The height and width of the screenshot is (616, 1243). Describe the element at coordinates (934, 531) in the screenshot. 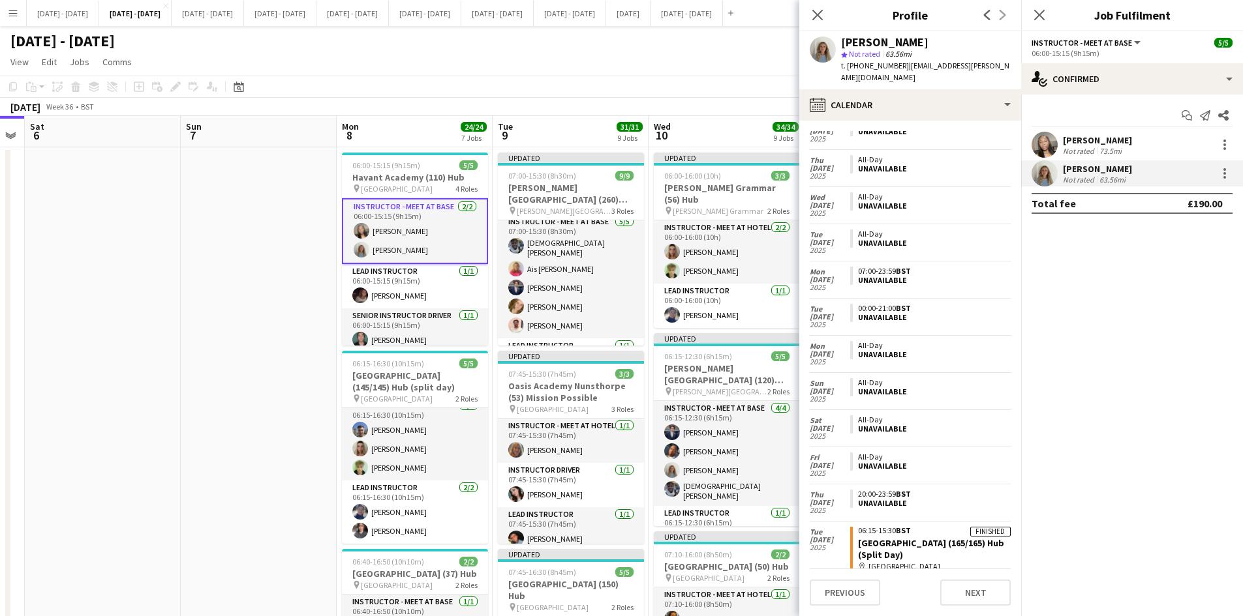

I see `div: 06:15-15:30` at that location.